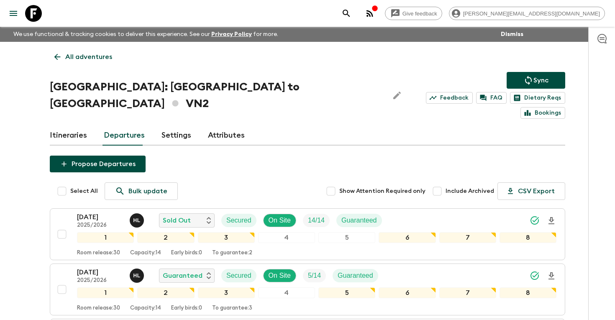  What do you see at coordinates (177, 220) in the screenshot?
I see `p: Sold Out` at bounding box center [177, 220].